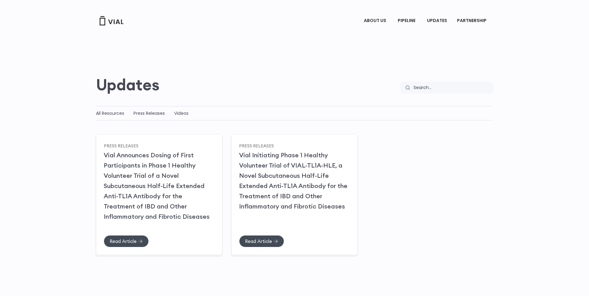 Image resolution: width=589 pixels, height=296 pixels. I want to click on a: UPDATES, so click(437, 21).